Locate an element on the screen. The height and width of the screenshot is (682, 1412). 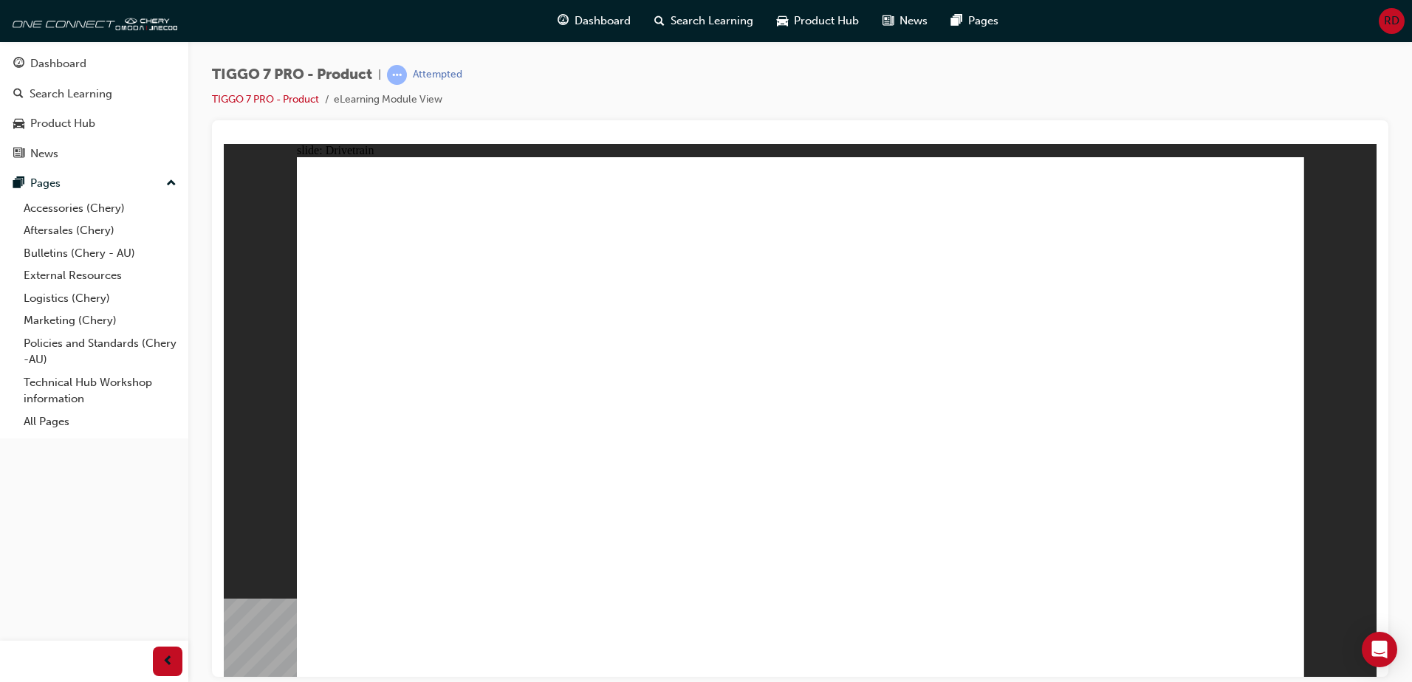
span: Dashboard is located at coordinates (602, 21).